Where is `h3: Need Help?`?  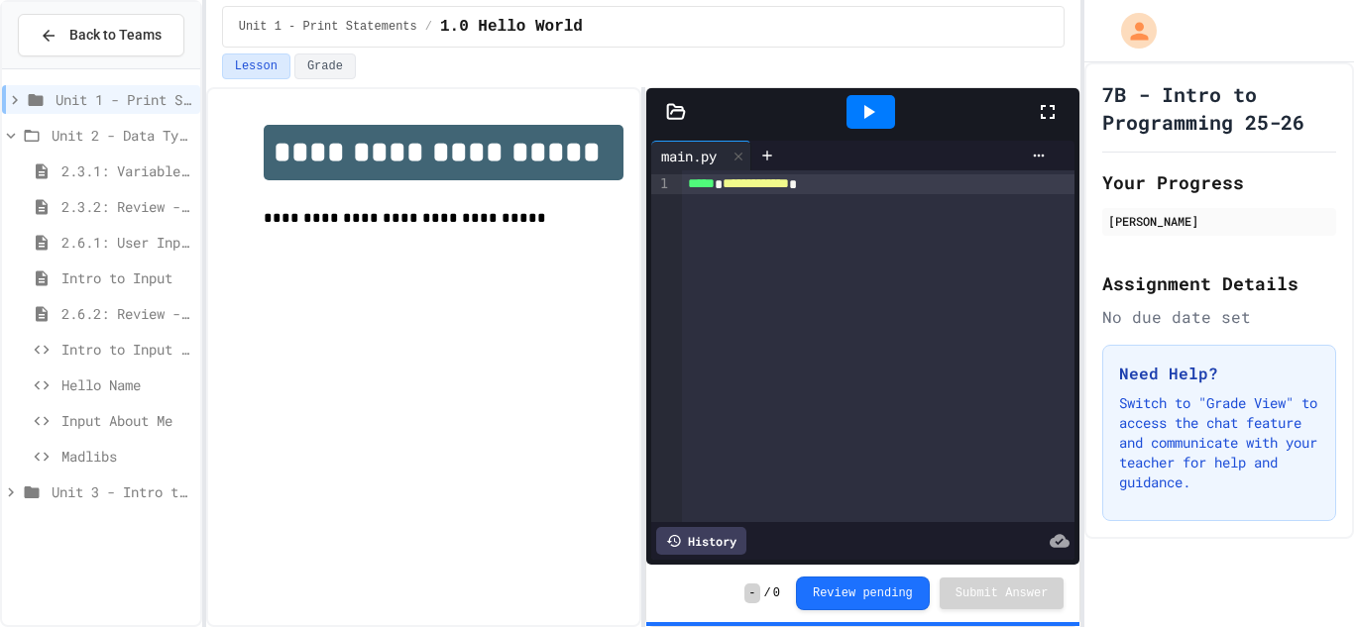 h3: Need Help? is located at coordinates (1219, 374).